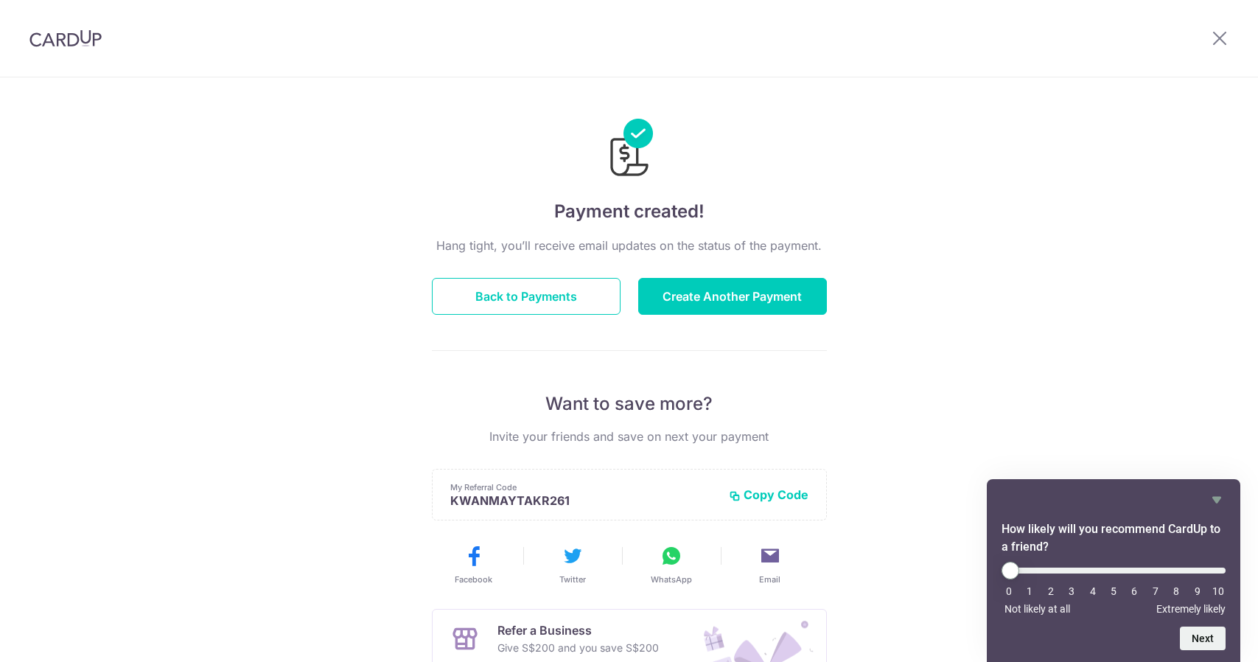  Describe the element at coordinates (1176, 591) in the screenshot. I see `li: 8` at that location.